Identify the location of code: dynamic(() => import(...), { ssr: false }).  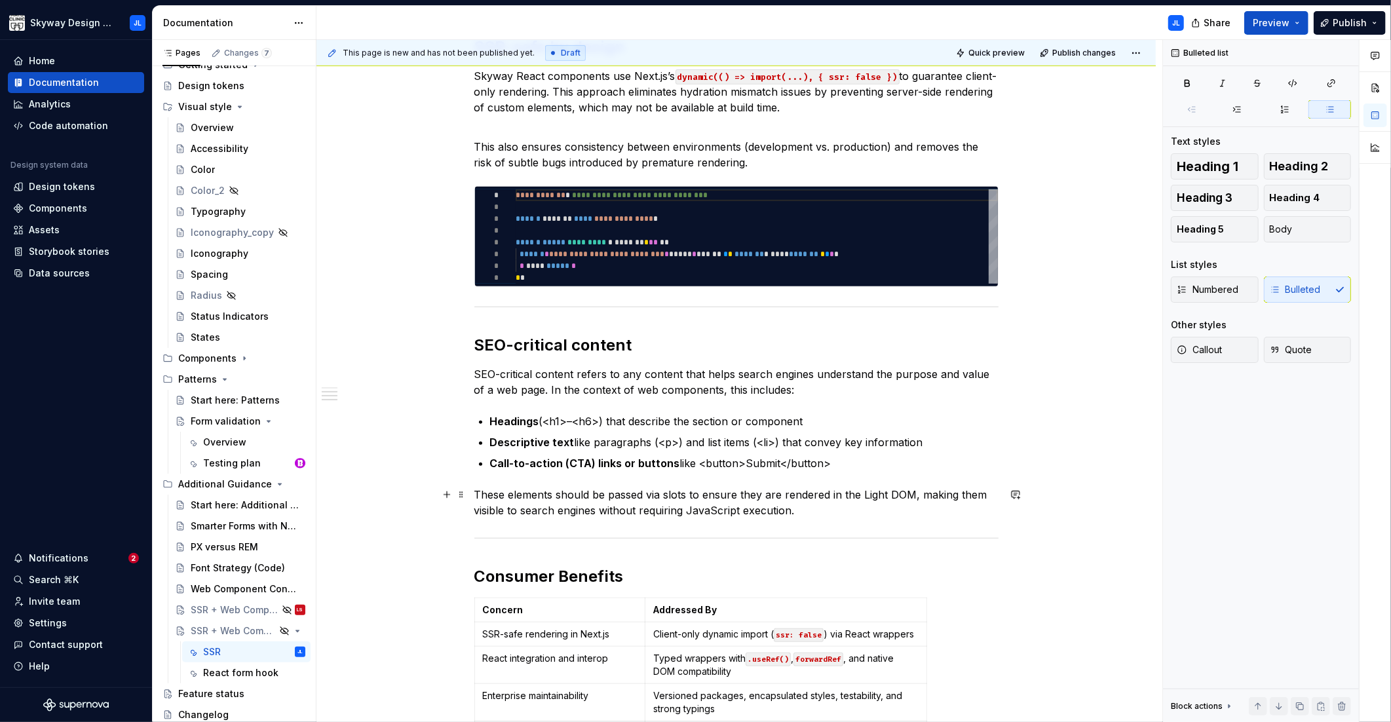
(788, 77).